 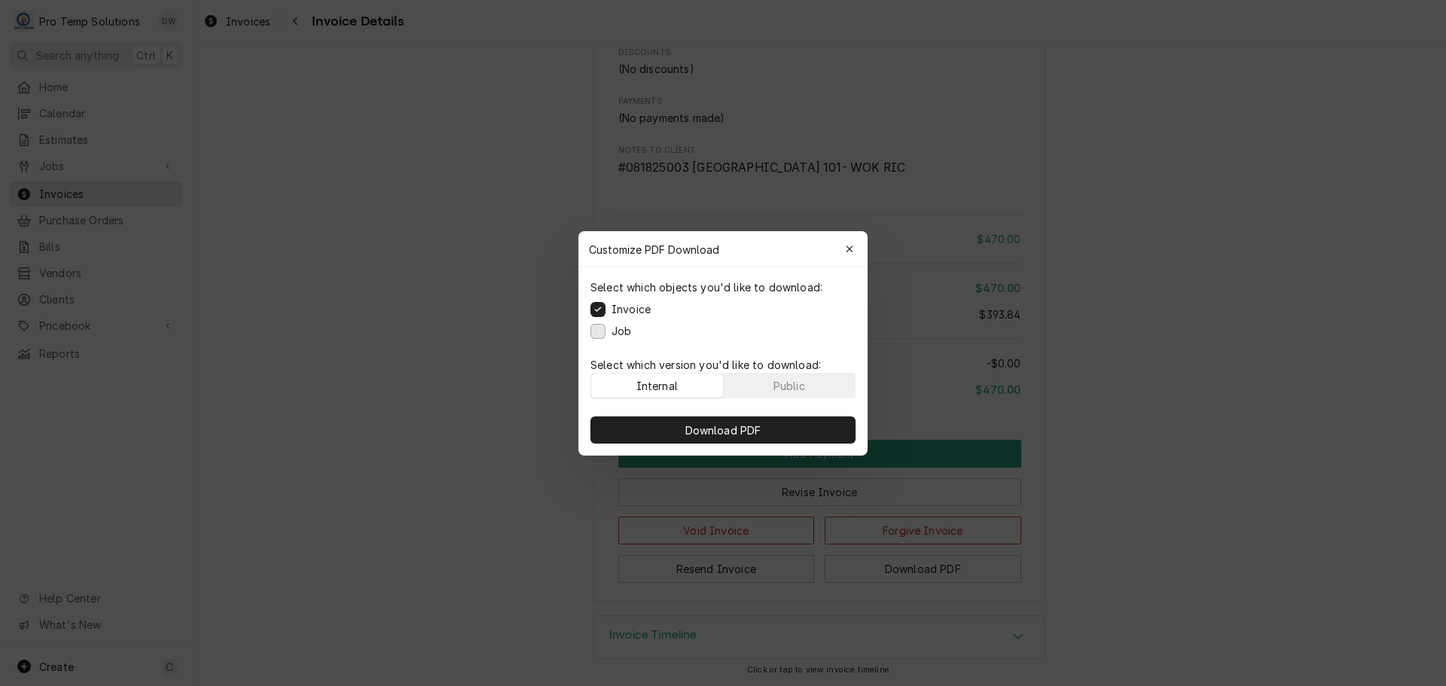 What do you see at coordinates (723, 430) in the screenshot?
I see `button: Download PDF` at bounding box center [723, 430].